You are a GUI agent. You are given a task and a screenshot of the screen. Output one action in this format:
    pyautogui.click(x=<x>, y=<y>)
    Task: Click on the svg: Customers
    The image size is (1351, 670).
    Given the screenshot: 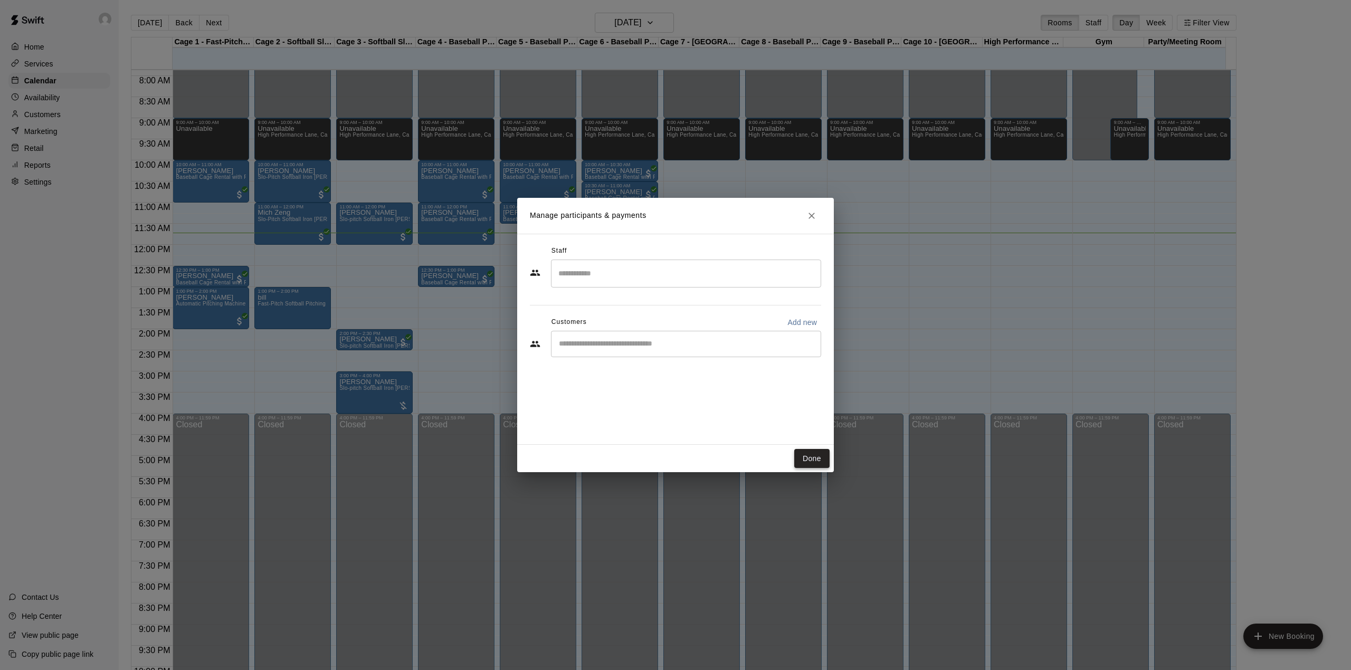 What is the action you would take?
    pyautogui.click(x=535, y=344)
    